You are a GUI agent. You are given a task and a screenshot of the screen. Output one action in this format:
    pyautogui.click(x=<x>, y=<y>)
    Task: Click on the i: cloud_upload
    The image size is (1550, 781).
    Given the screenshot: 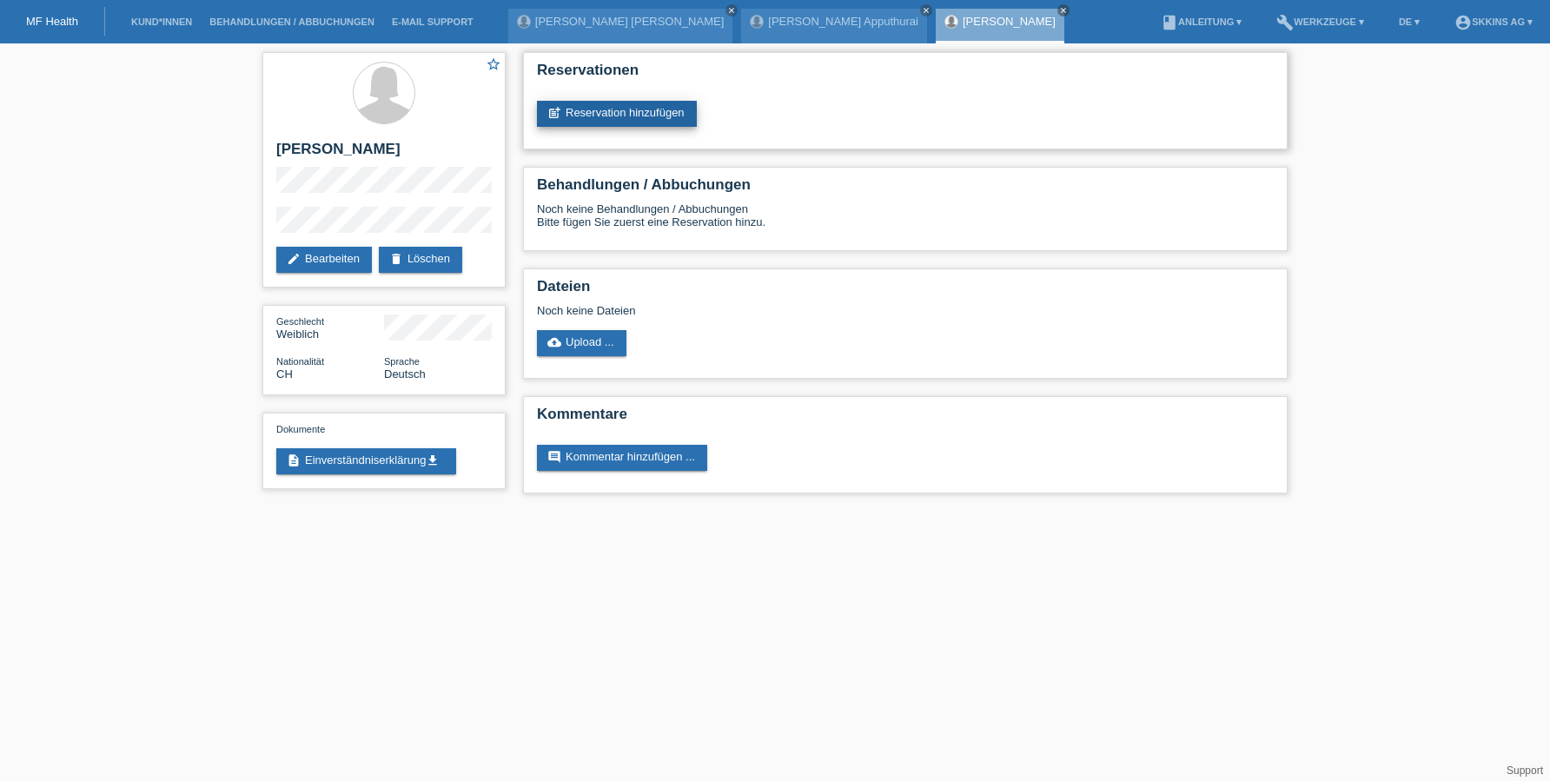 What is the action you would take?
    pyautogui.click(x=554, y=342)
    